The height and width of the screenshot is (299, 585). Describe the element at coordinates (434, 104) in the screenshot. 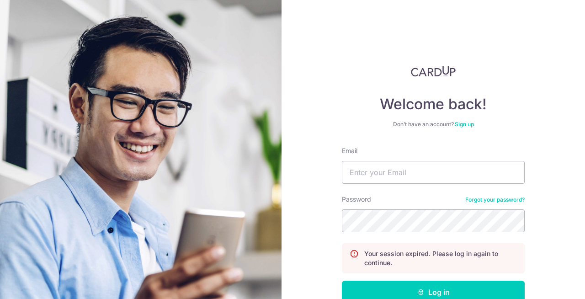

I see `h4: Welcome back!` at that location.